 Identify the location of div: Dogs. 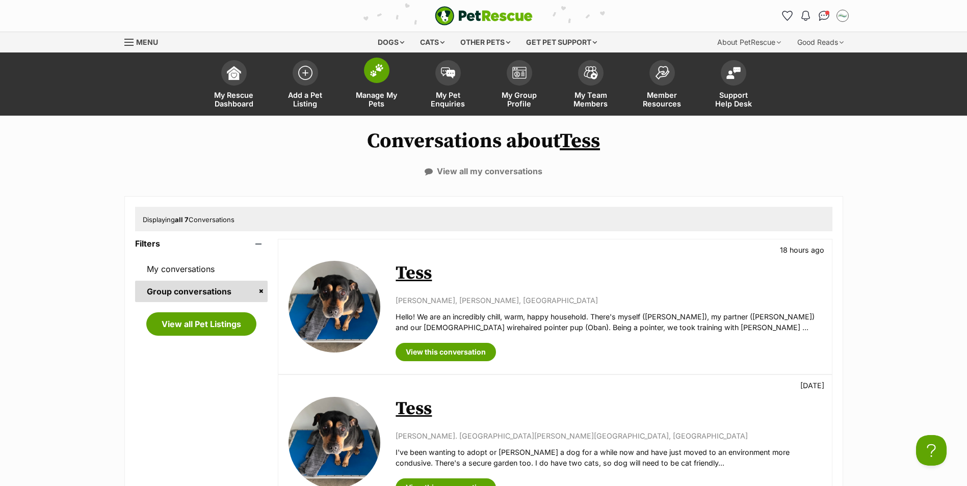
(391, 42).